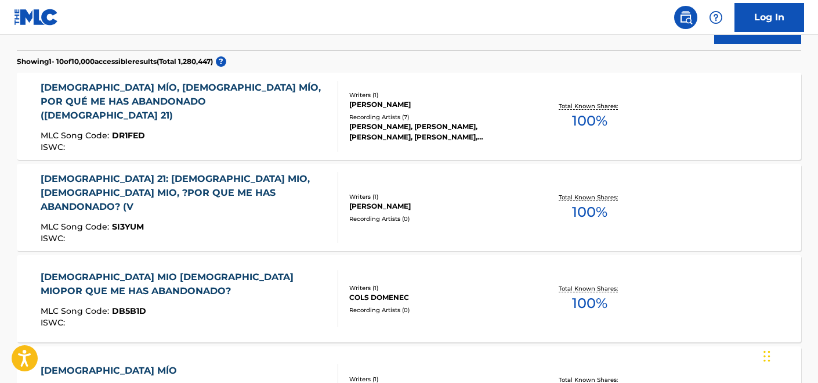 This screenshot has height=383, width=818. Describe the element at coordinates (716, 17) in the screenshot. I see `div: Help` at that location.